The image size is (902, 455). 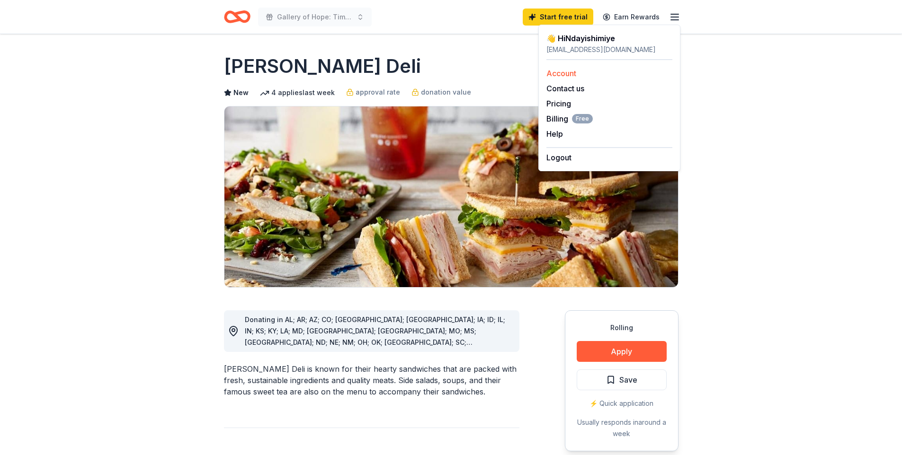 What do you see at coordinates (373, 92) in the screenshot?
I see `a: approval rate` at bounding box center [373, 92].